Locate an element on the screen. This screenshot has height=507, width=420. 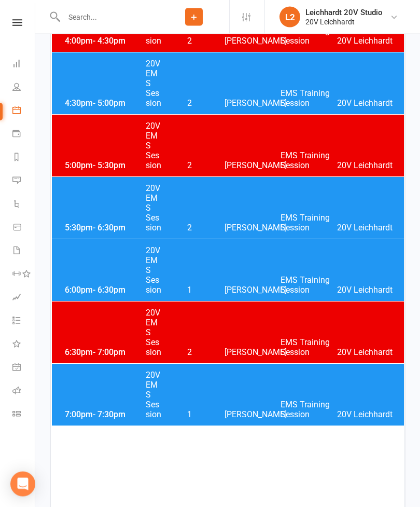
a: Calendar is located at coordinates (24, 111).